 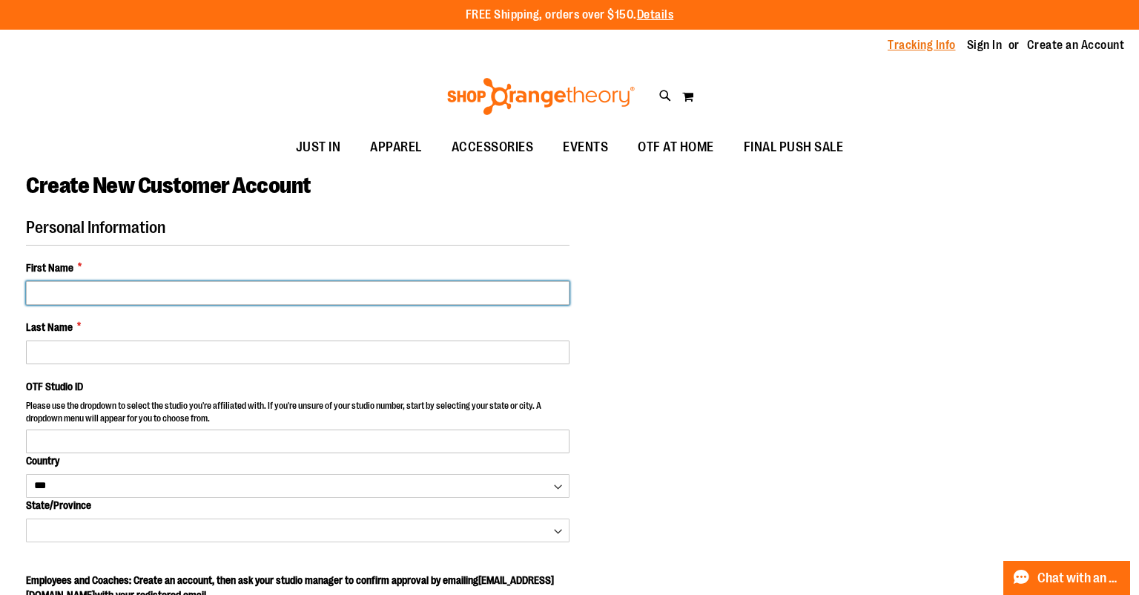 What do you see at coordinates (569, 15) in the screenshot?
I see `p: FREE Shipping, orders over $150.` at bounding box center [569, 15].